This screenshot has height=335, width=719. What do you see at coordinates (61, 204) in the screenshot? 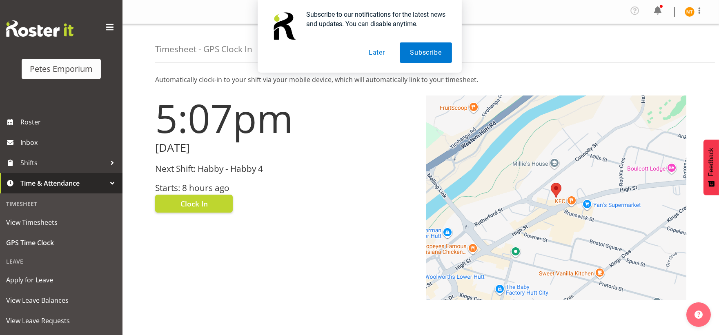
I see `div: Timesheet` at bounding box center [61, 204].